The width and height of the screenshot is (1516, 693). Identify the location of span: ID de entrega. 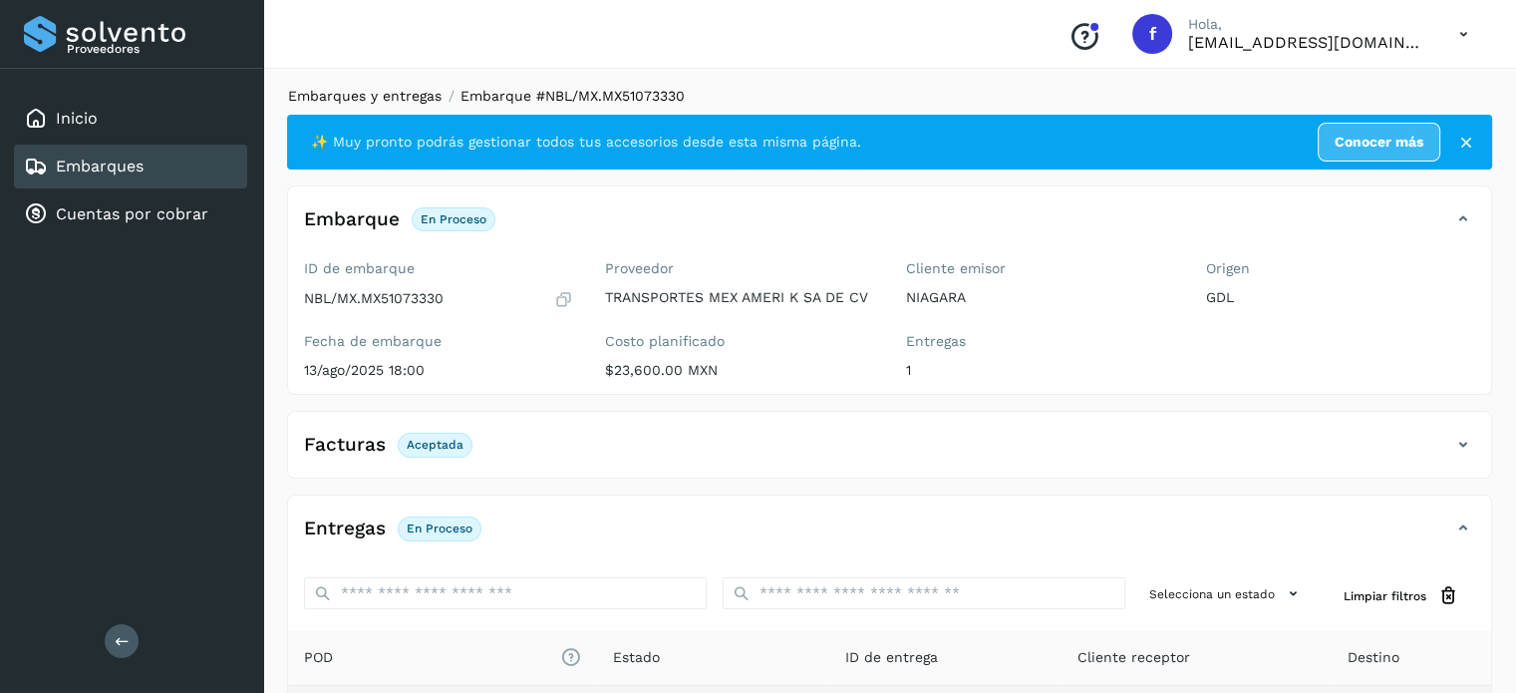
(891, 657).